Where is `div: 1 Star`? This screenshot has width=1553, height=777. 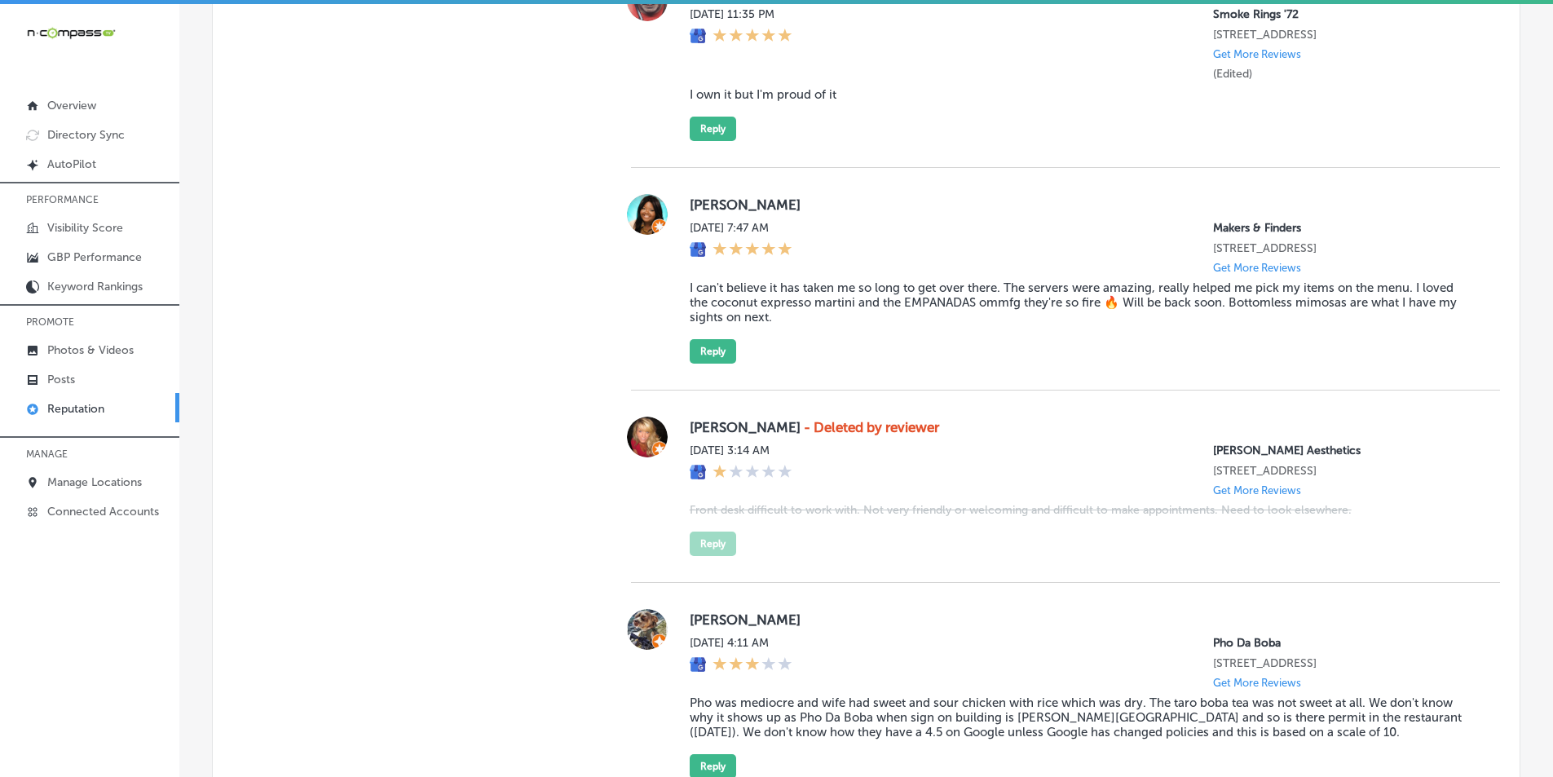 div: 1 Star is located at coordinates (752, 473).